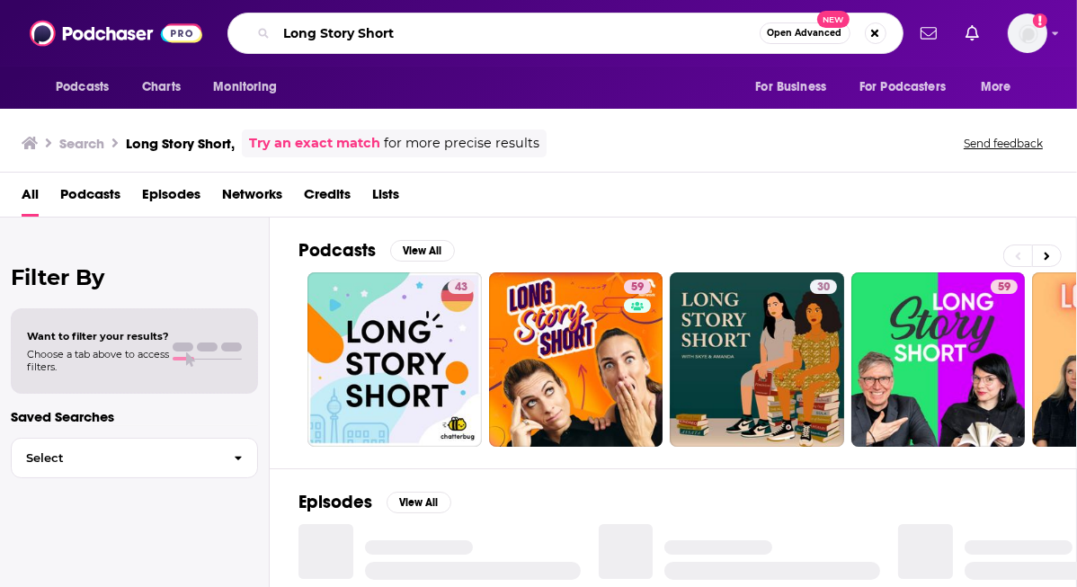  I want to click on a: PodcastsView All, so click(377, 250).